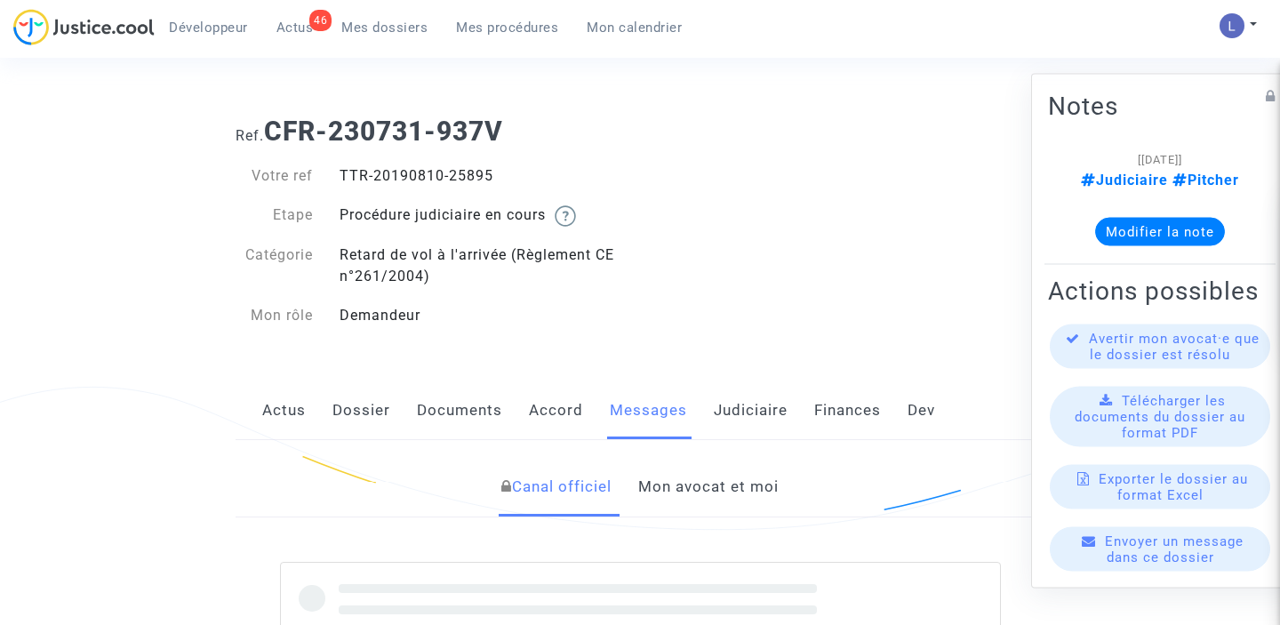 This screenshot has height=625, width=1280. I want to click on span: Mes procédures, so click(507, 28).